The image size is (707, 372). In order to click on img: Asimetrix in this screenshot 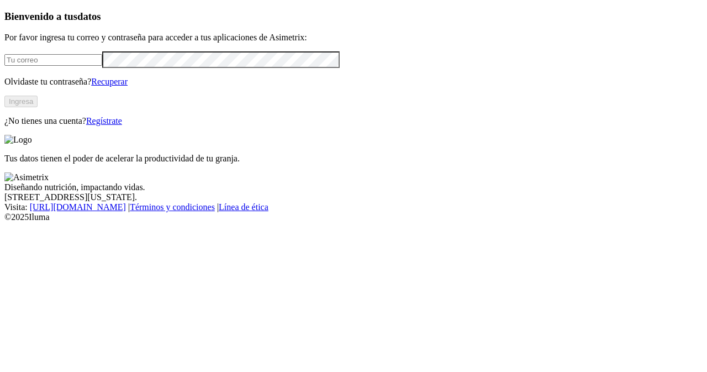, I will do `click(26, 177)`.